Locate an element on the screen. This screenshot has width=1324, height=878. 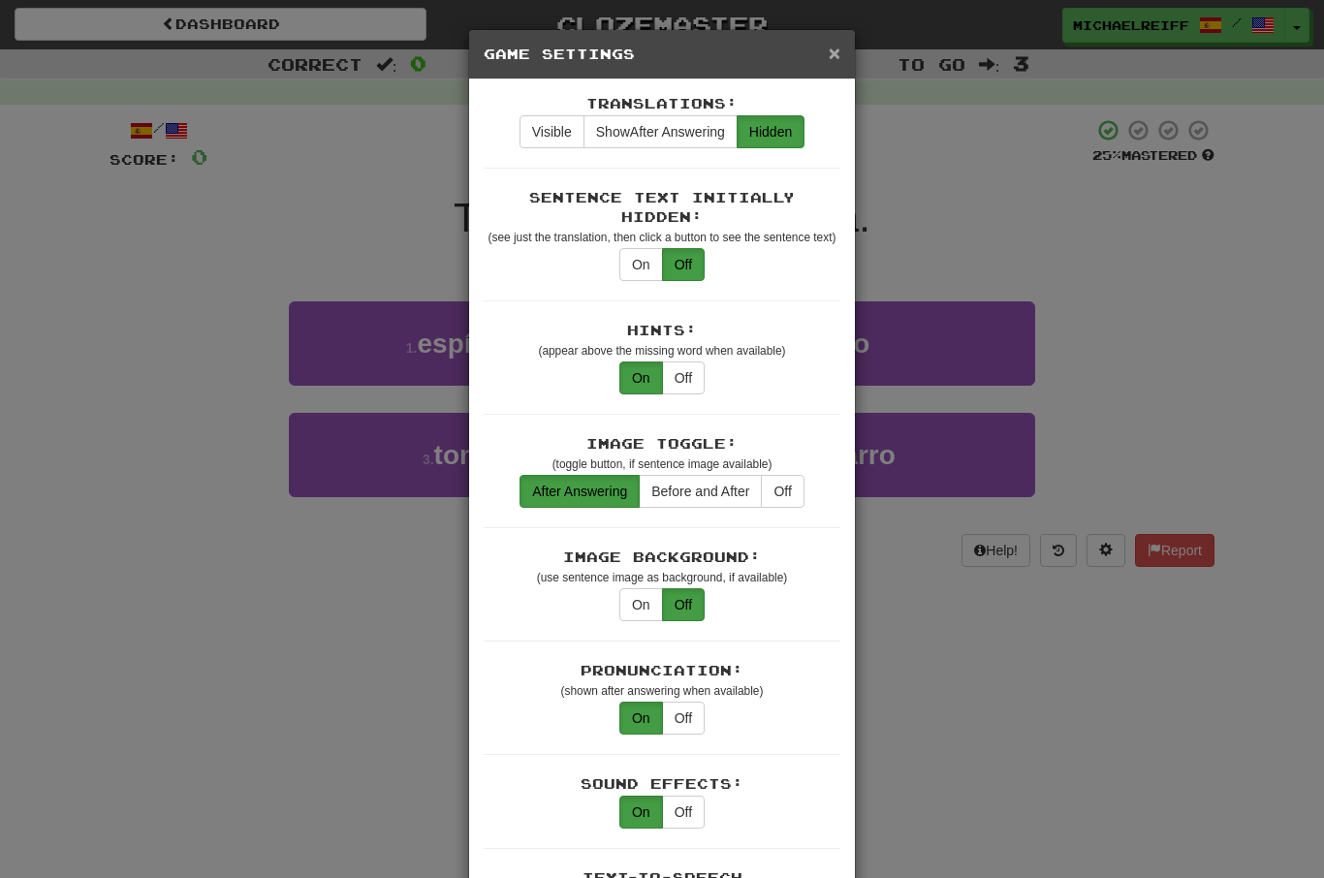
div: Image Background: is located at coordinates (662, 557).